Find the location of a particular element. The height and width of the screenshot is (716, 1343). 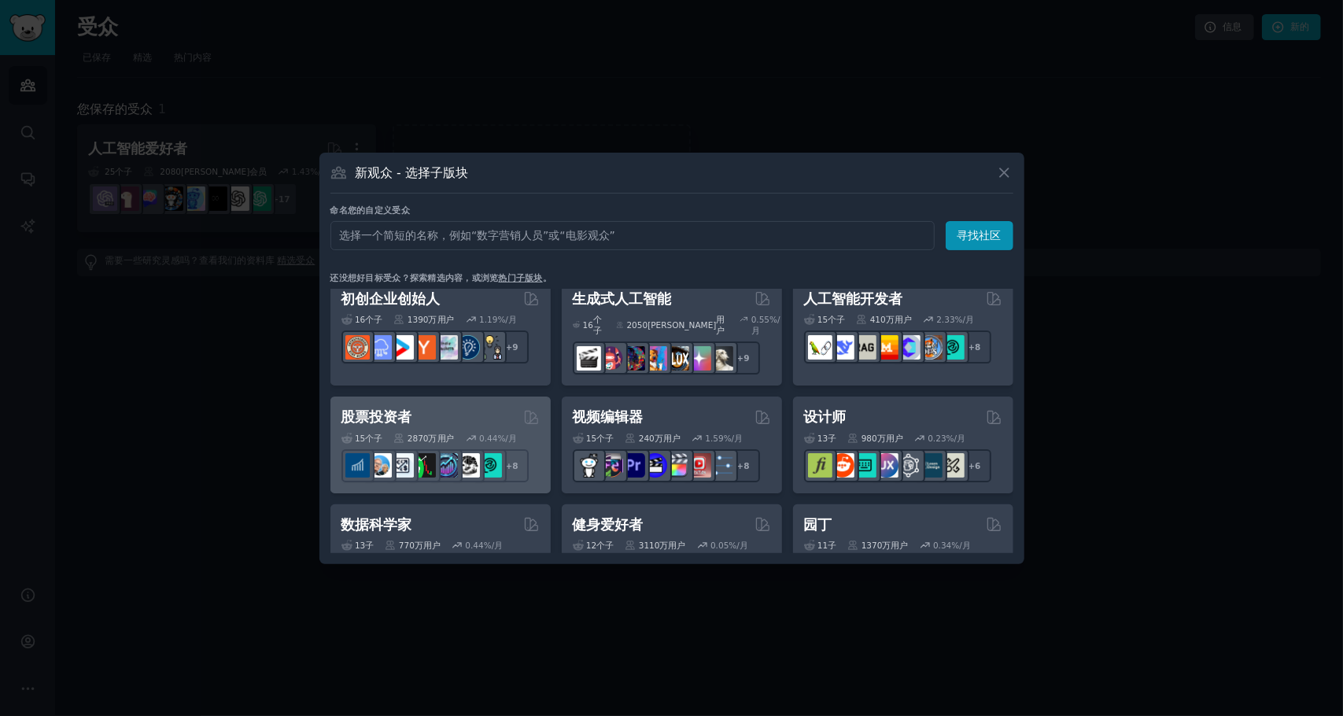

font: 1390万 is located at coordinates (423, 319).